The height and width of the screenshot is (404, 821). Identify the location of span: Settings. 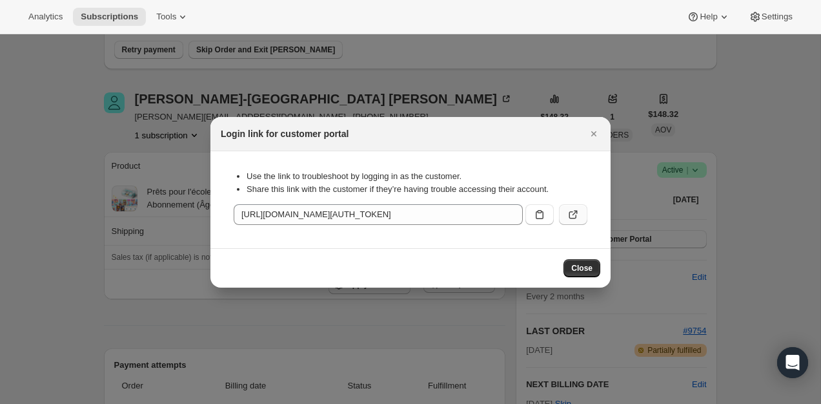
(777, 17).